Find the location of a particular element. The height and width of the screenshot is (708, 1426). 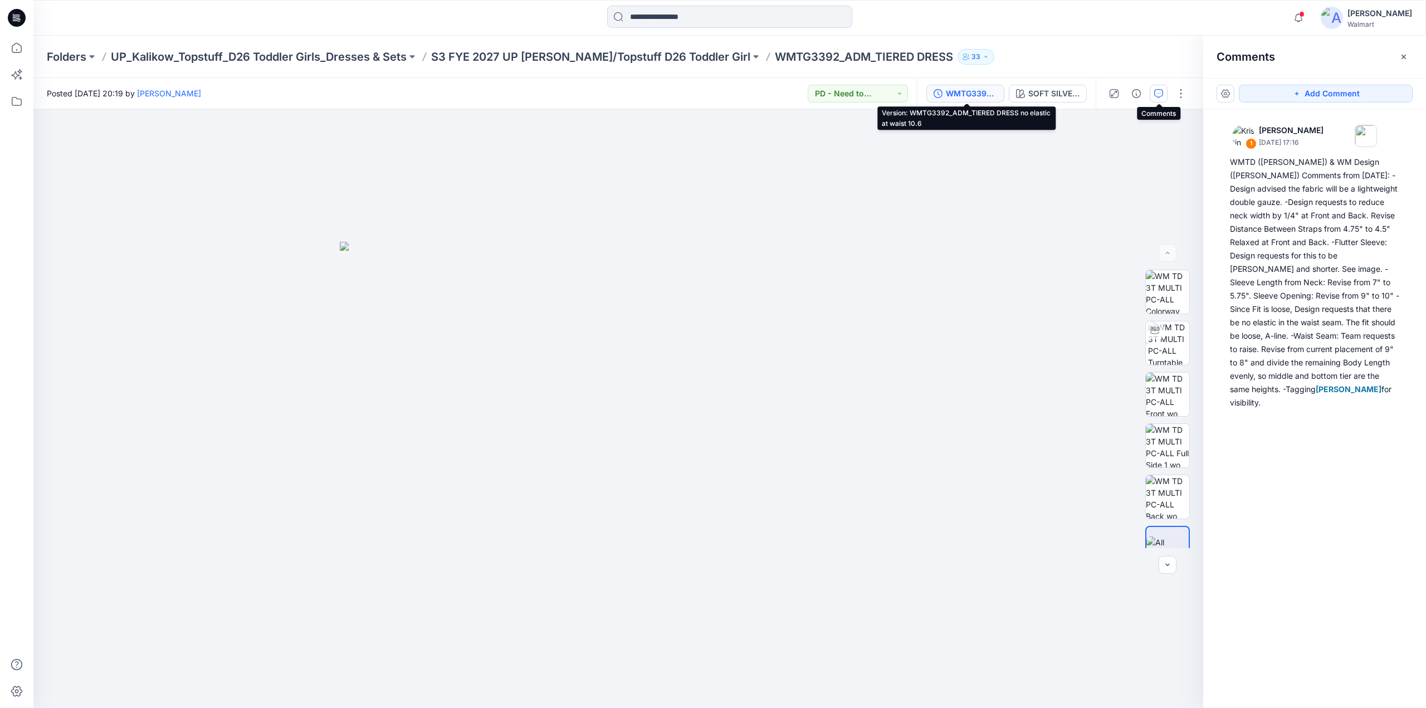

img: WM TD 3T MULTI PC-ALL Back wo Avatar is located at coordinates (1168, 497).